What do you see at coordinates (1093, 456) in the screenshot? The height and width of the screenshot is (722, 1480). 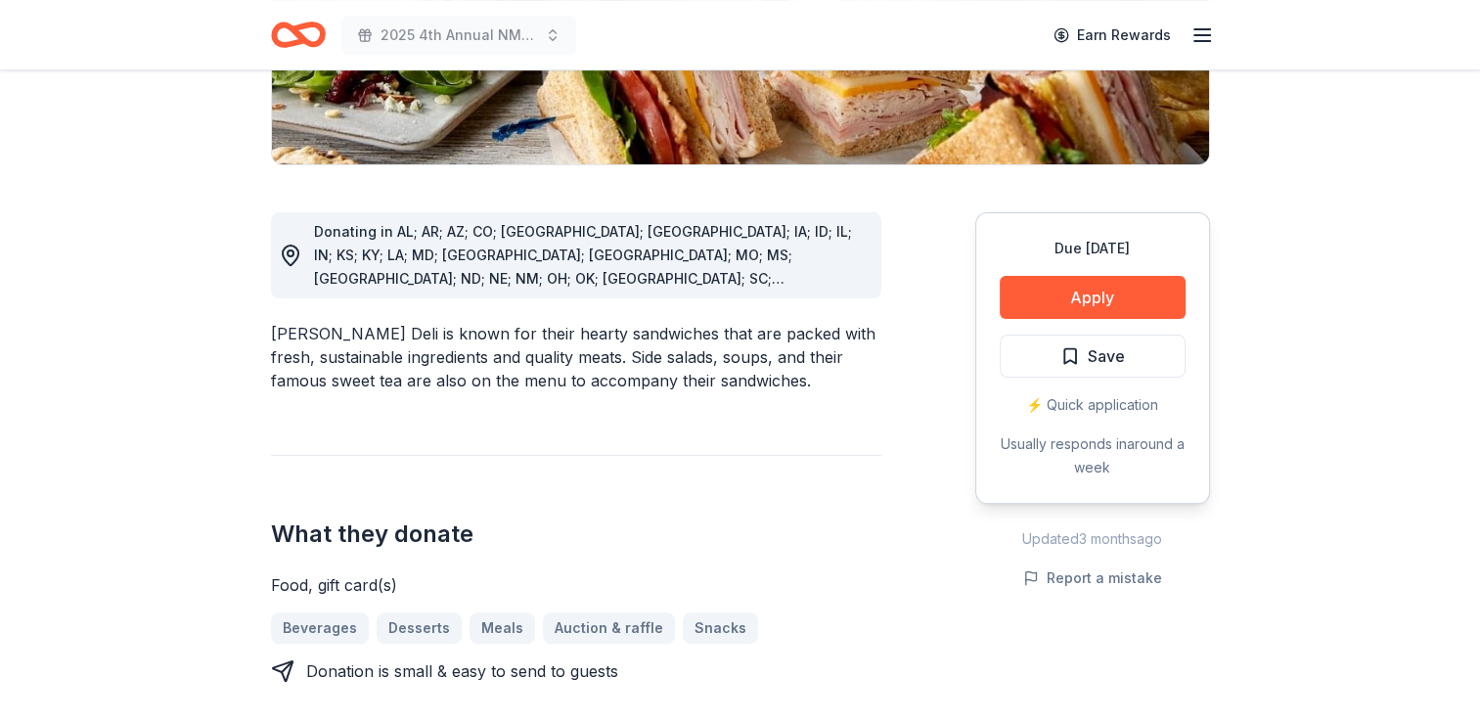 I see `div: Usually responds in around a week` at bounding box center [1093, 456].